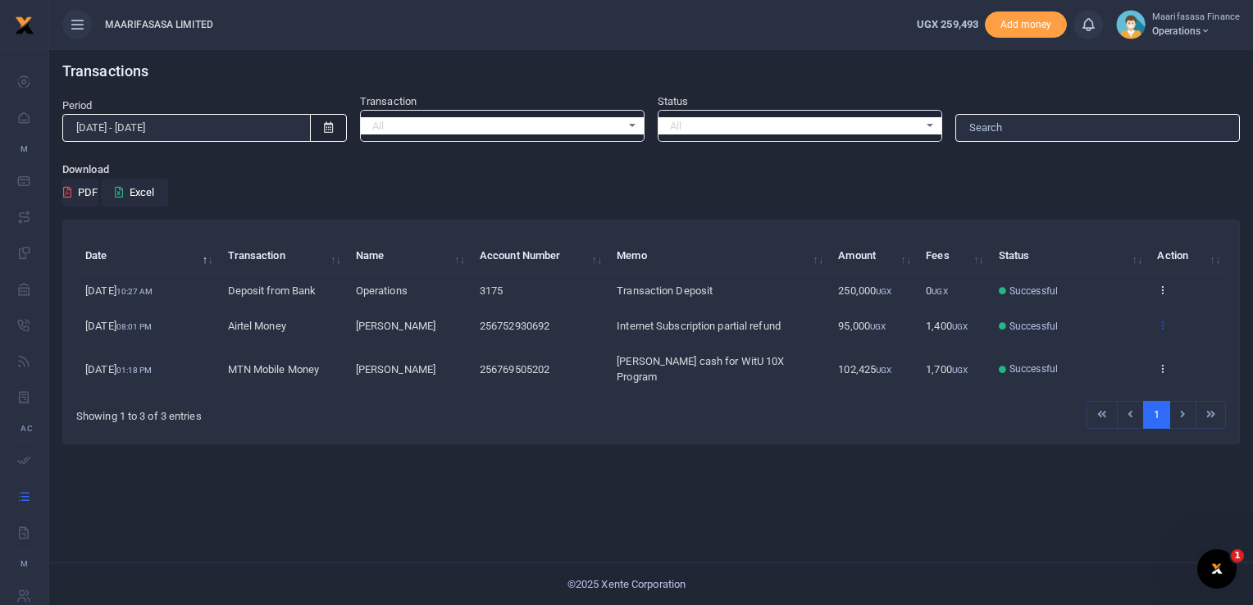 This screenshot has height=605, width=1253. What do you see at coordinates (1156, 415) in the screenshot?
I see `a: 1` at bounding box center [1156, 415].